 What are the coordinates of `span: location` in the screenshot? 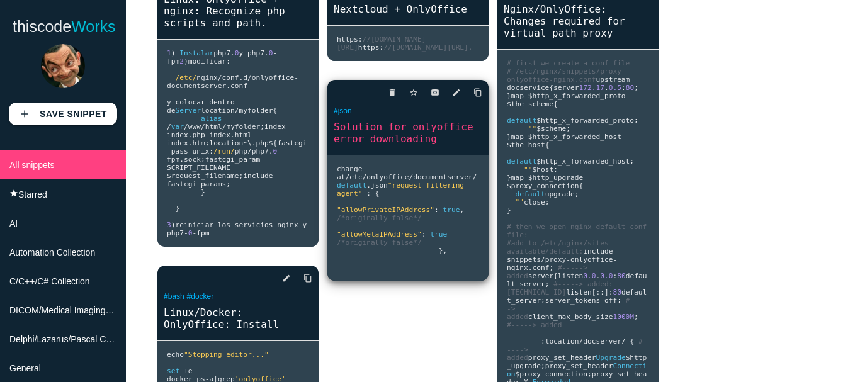 It's located at (562, 341).